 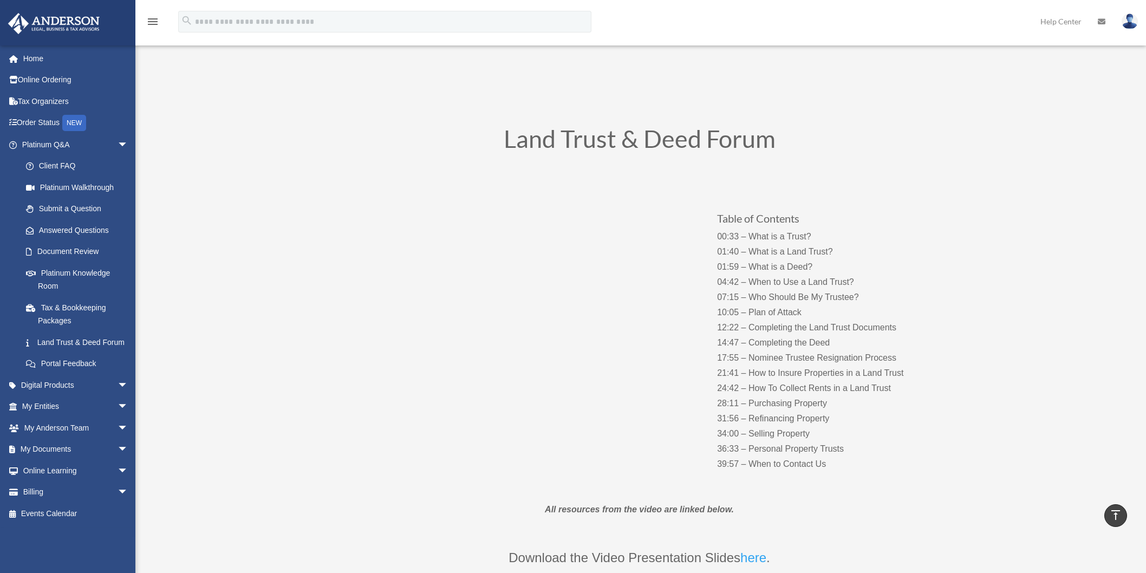 What do you see at coordinates (74, 123) in the screenshot?
I see `div: NEW` at bounding box center [74, 123].